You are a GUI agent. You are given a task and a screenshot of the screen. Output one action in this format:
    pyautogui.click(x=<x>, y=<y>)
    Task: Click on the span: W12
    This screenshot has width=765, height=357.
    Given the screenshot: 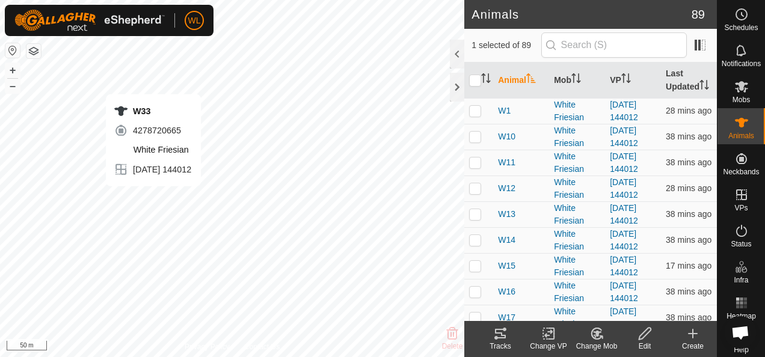 What is the action you would take?
    pyautogui.click(x=507, y=188)
    